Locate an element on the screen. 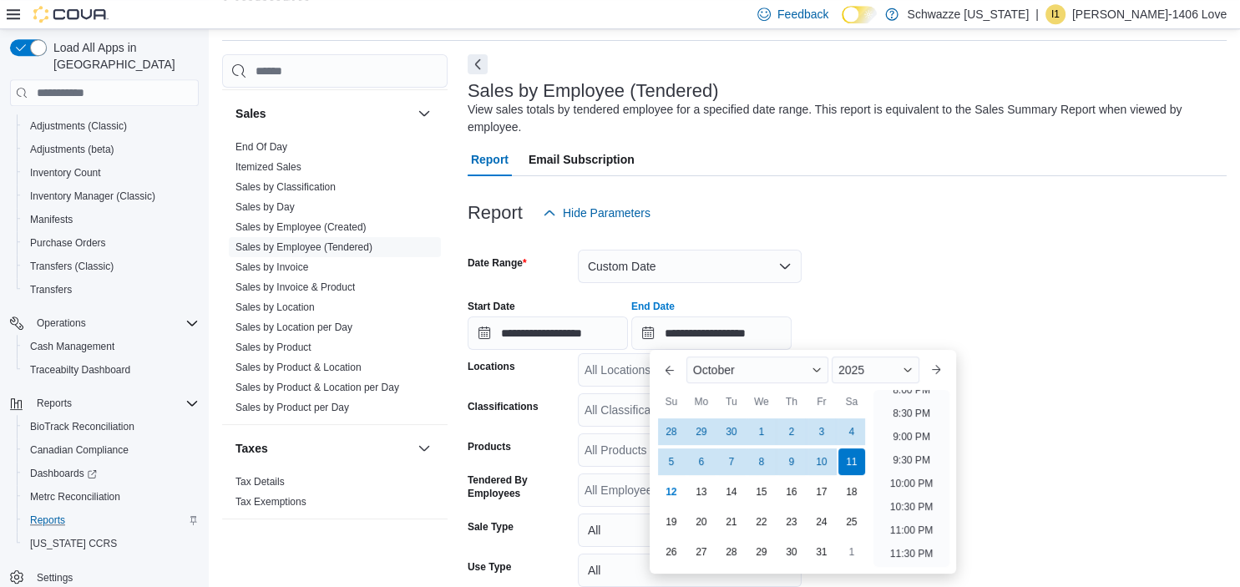 The image size is (1240, 587). span: End Of Day is located at coordinates (261, 147).